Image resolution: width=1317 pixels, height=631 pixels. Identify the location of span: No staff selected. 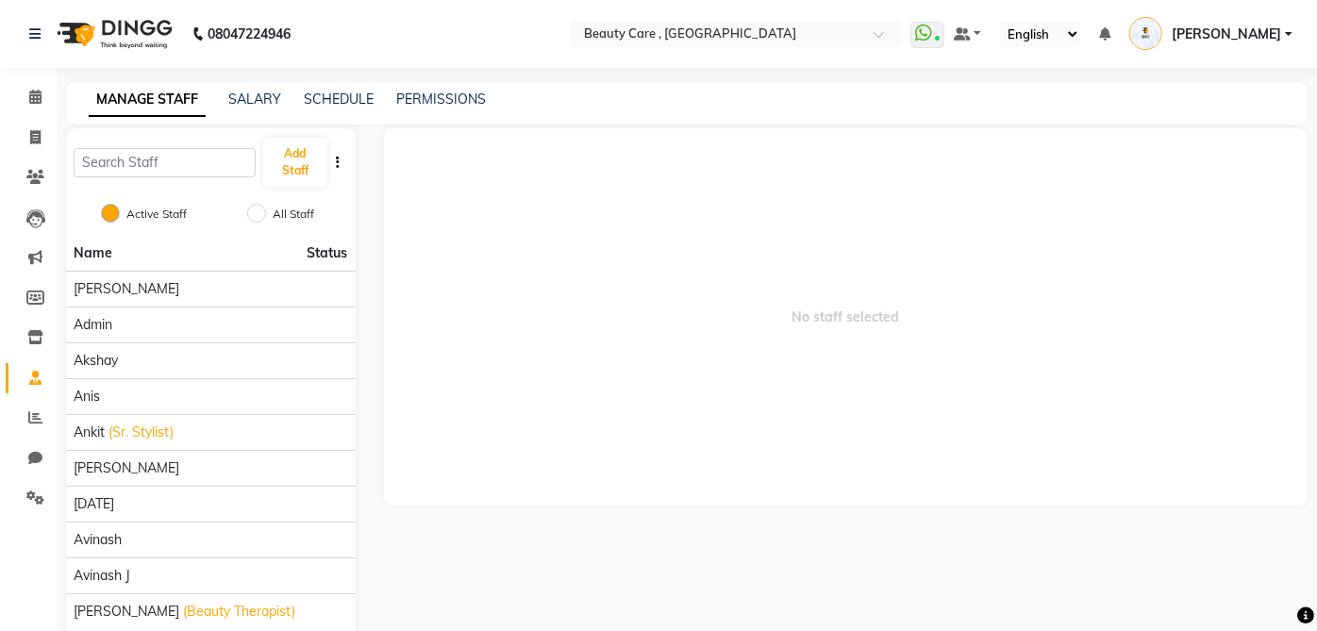
(846, 317).